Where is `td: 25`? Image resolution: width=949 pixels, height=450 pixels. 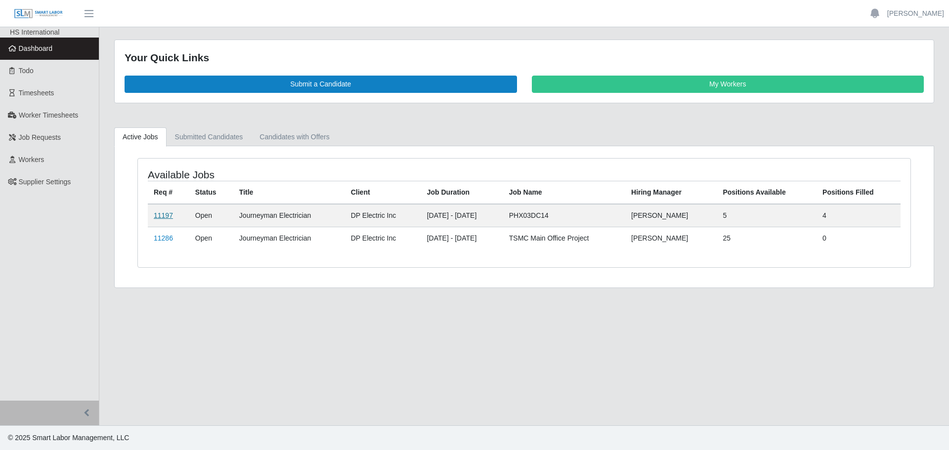
td: 25 is located at coordinates (767, 238).